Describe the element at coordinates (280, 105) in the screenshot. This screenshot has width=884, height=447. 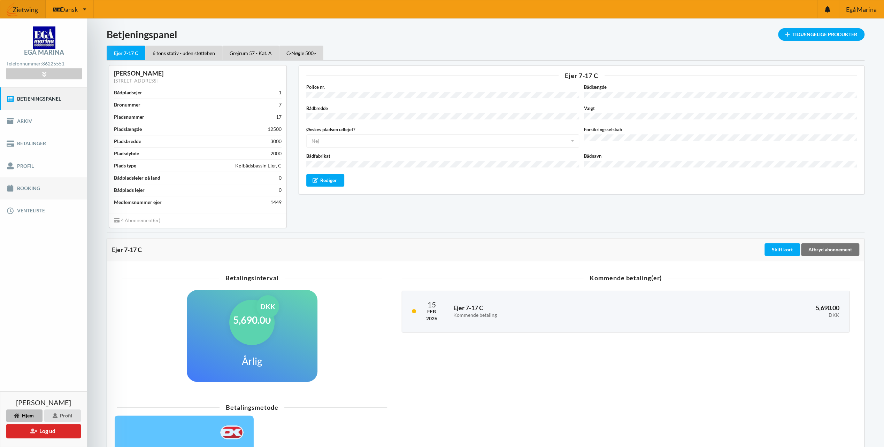
I see `div: 7` at that location.